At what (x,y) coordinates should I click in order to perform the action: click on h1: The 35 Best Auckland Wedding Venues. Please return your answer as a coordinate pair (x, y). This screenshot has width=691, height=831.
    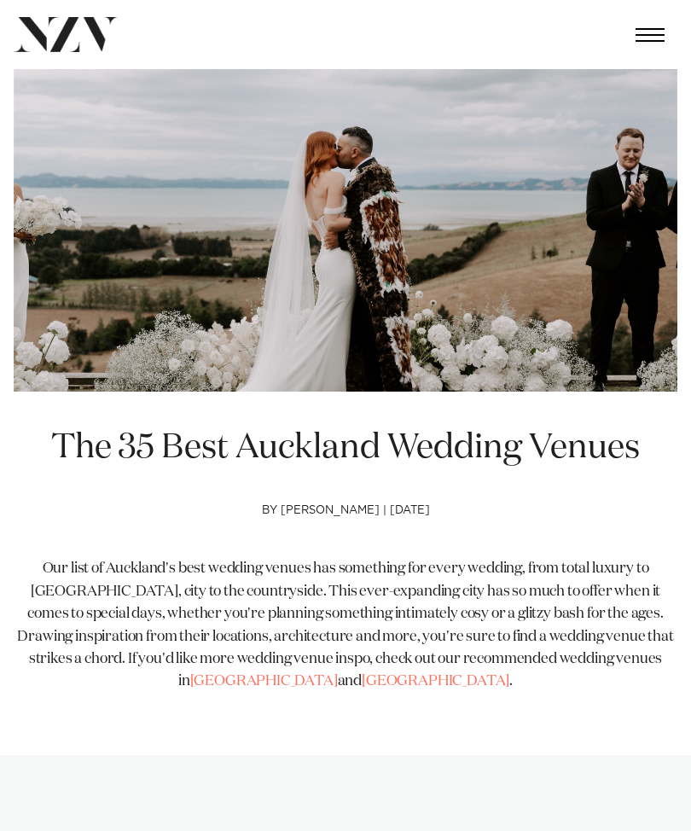
    Looking at the image, I should click on (345, 448).